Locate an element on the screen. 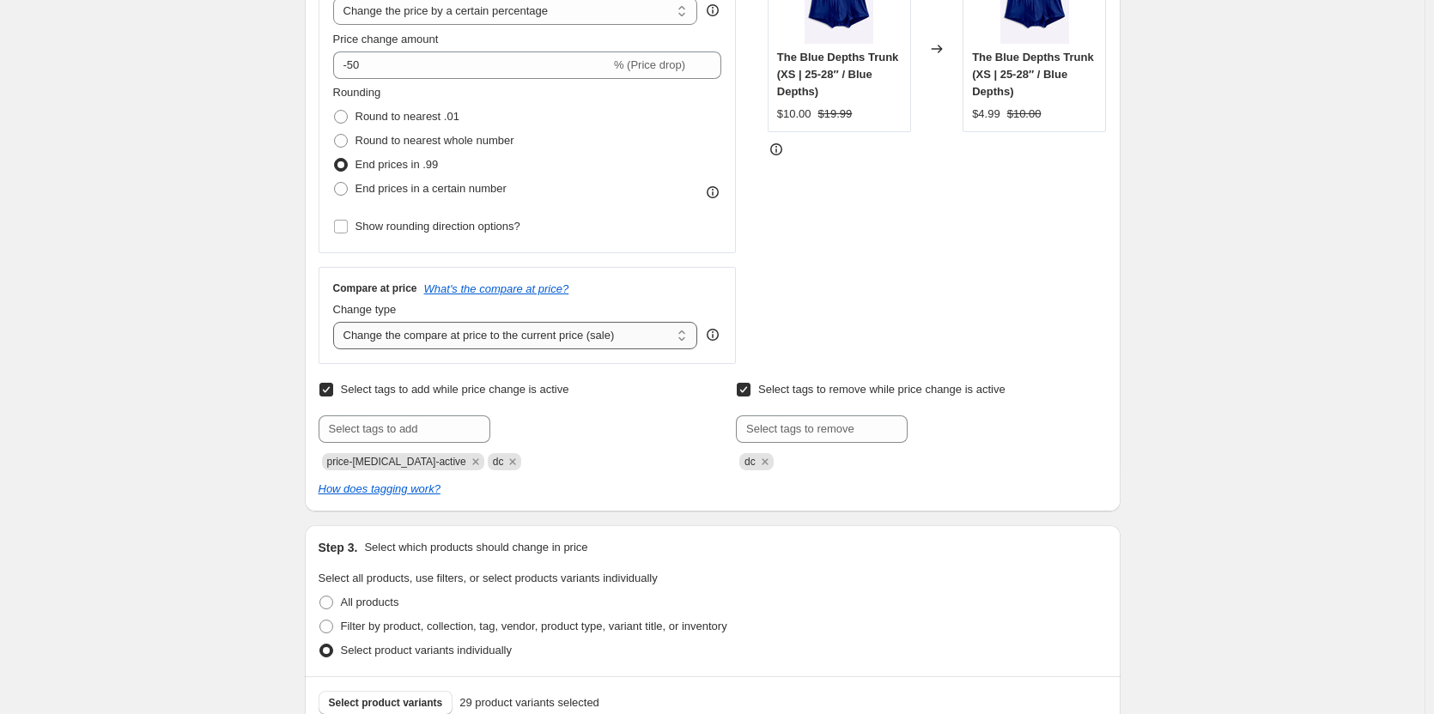  strike: $19.99 is located at coordinates (835, 114).